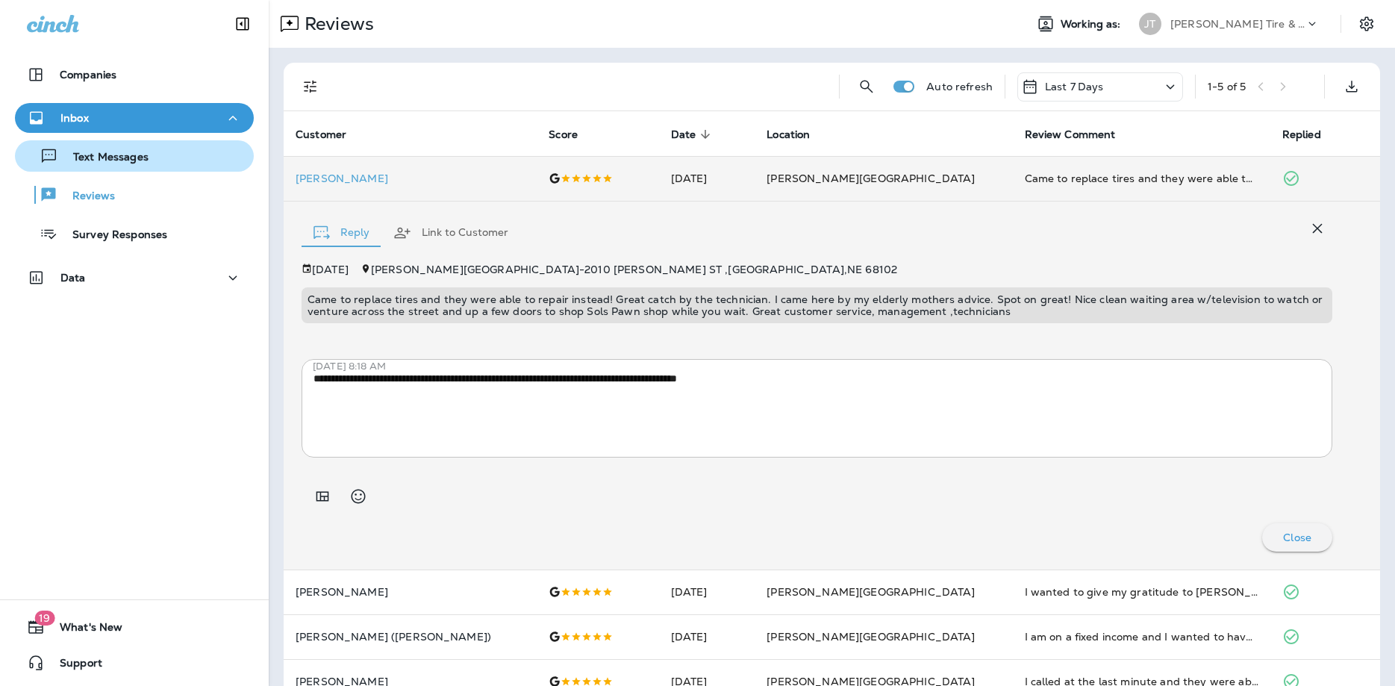 Image resolution: width=1395 pixels, height=686 pixels. What do you see at coordinates (1297, 537) in the screenshot?
I see `p: Close` at bounding box center [1297, 537].